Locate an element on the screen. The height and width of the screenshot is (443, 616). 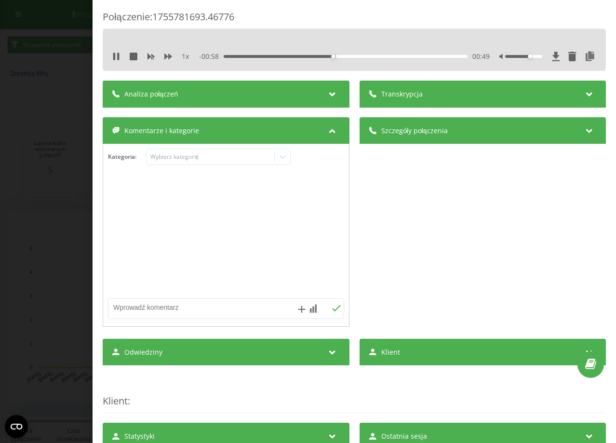
span: Statystyki is located at coordinates (139, 436).